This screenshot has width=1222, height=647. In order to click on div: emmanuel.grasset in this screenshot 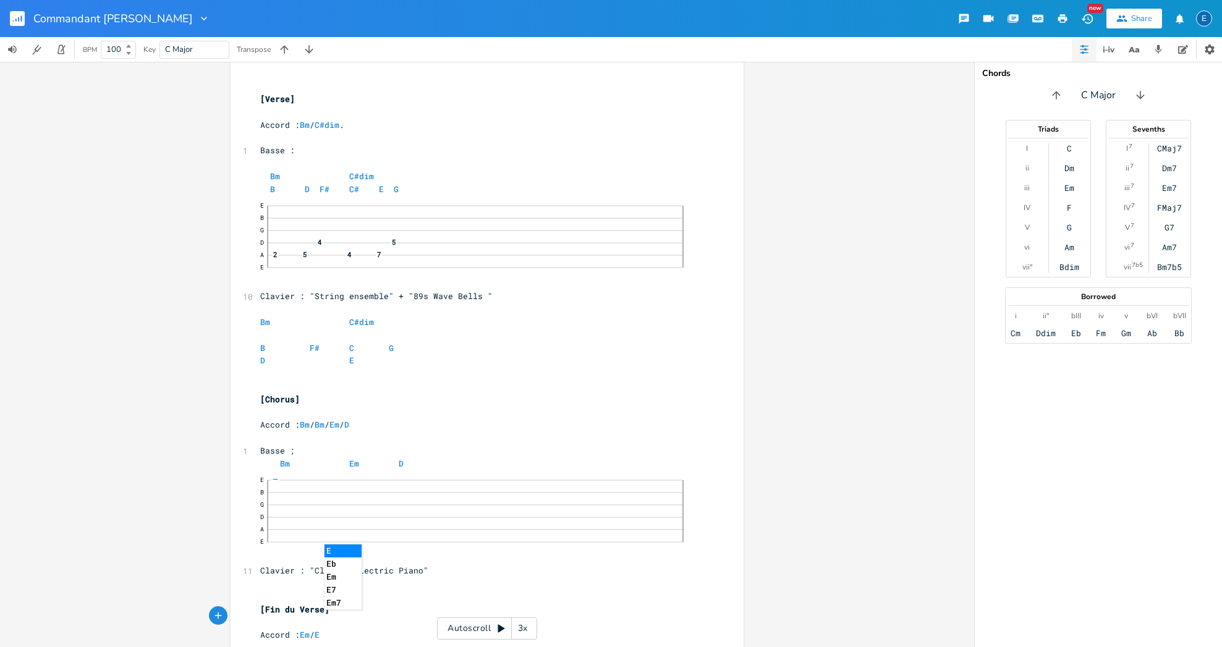, I will do `click(1204, 19)`.